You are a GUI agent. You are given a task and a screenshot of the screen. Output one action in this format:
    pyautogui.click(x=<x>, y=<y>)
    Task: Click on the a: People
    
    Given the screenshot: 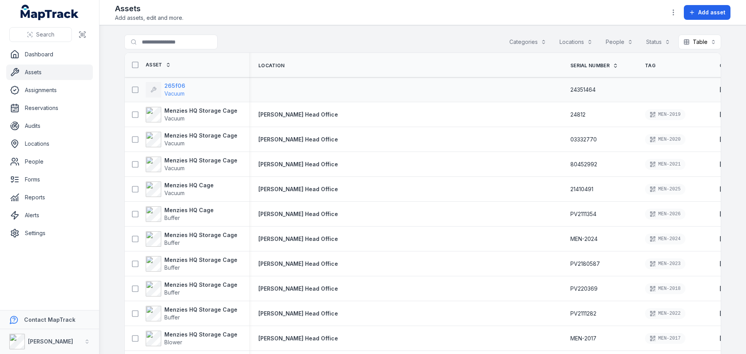 What is the action you would take?
    pyautogui.click(x=49, y=162)
    